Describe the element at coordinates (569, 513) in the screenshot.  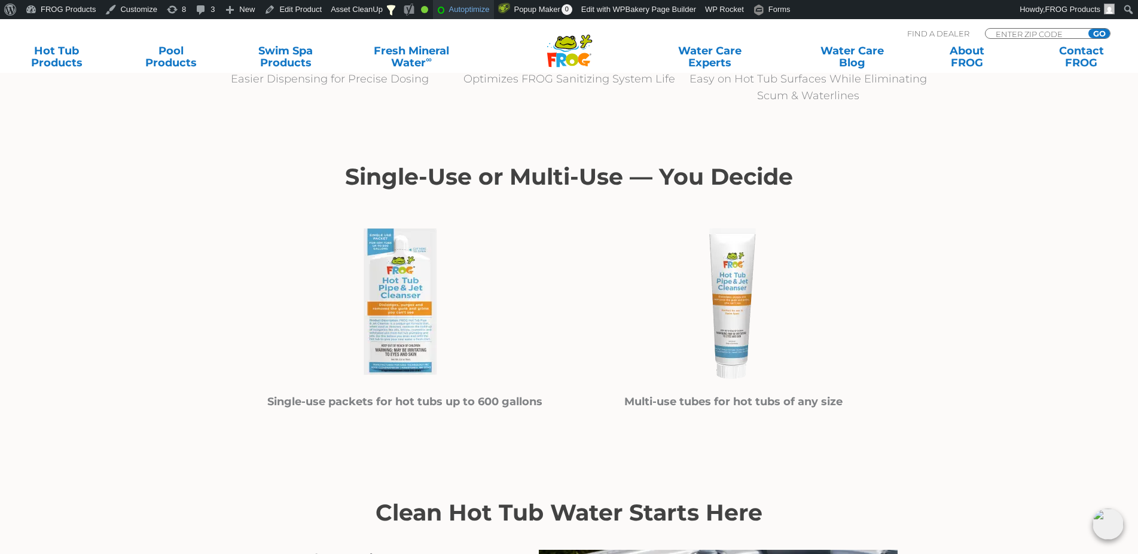
I see `h2: Clean Hot Tub Water Starts Here` at that location.